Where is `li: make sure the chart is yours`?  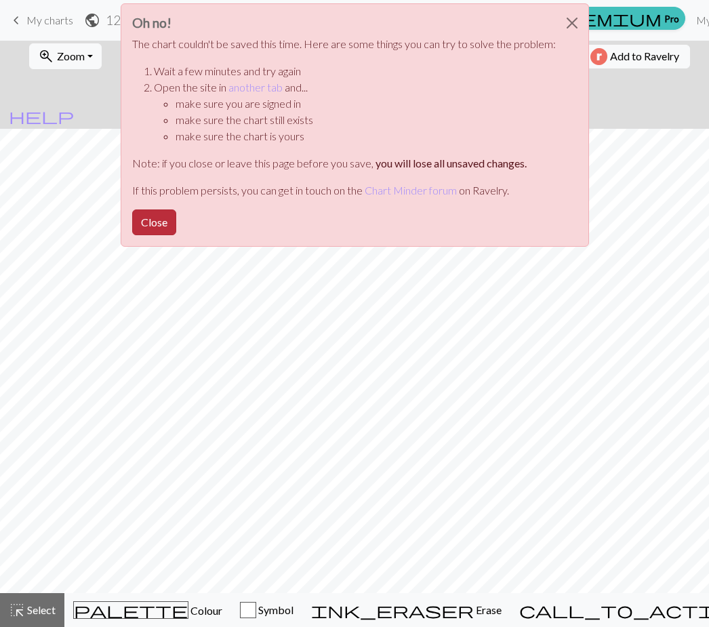 li: make sure the chart is yours is located at coordinates (365, 136).